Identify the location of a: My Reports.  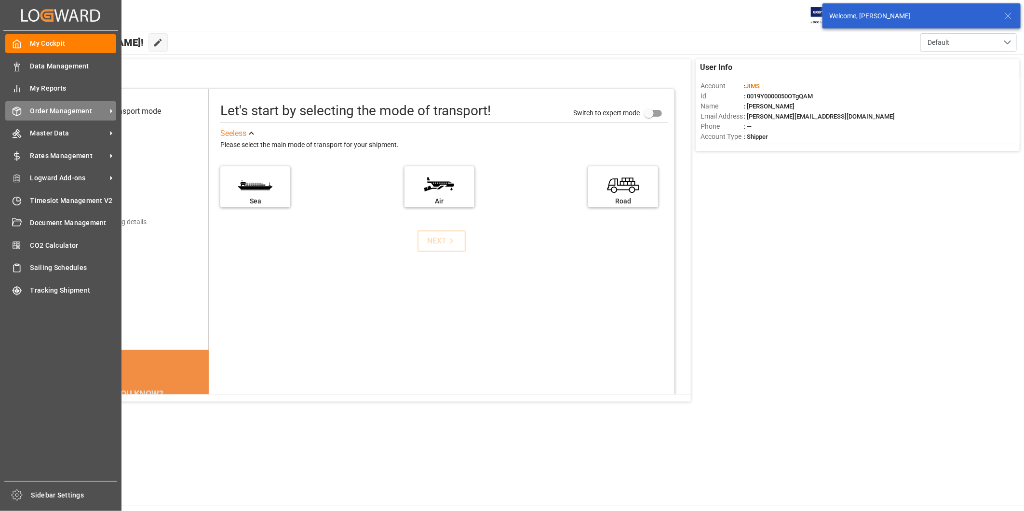
(61, 88).